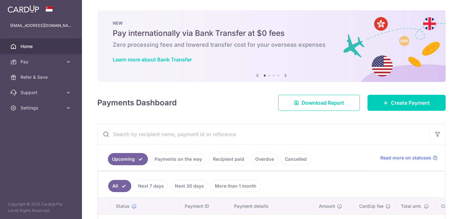 This screenshot has width=461, height=219. What do you see at coordinates (42, 77) in the screenshot?
I see `span: Refer & Save` at bounding box center [42, 77].